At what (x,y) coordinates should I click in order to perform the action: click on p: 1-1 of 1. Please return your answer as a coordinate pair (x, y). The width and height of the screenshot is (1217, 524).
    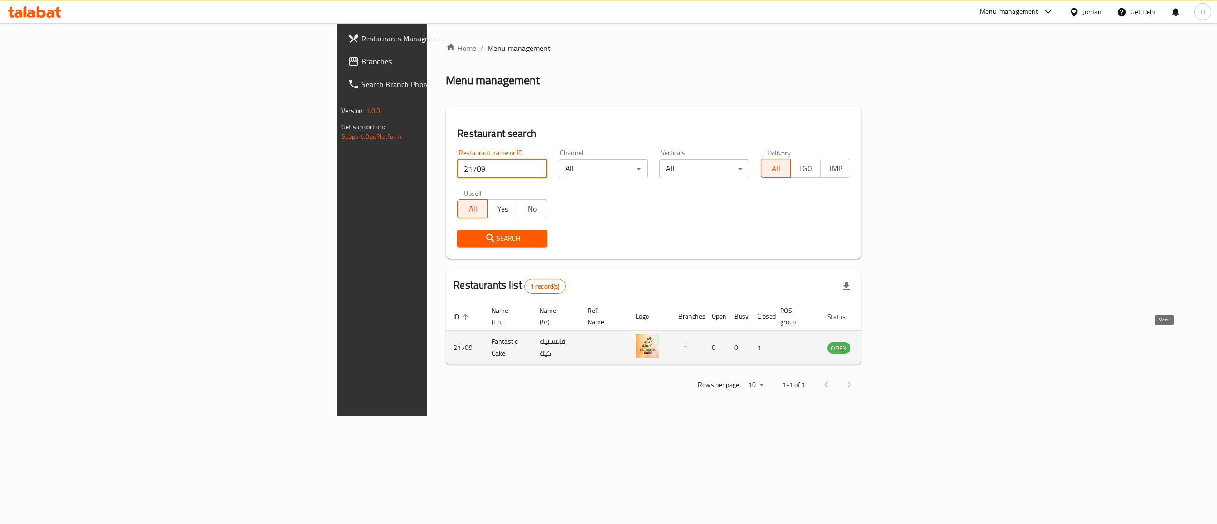
    Looking at the image, I should click on (794, 385).